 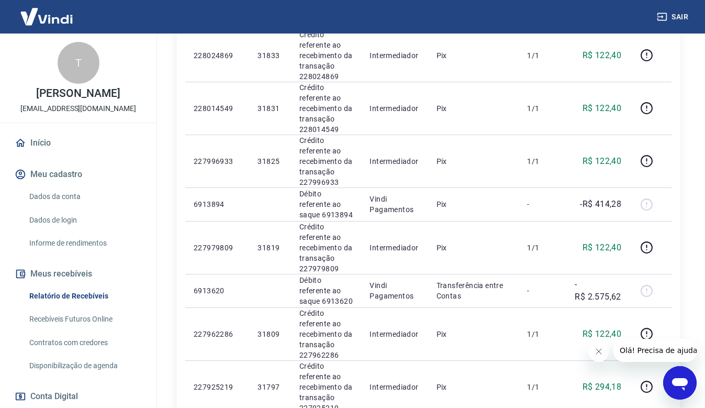 I want to click on button: Sair, so click(x=674, y=17).